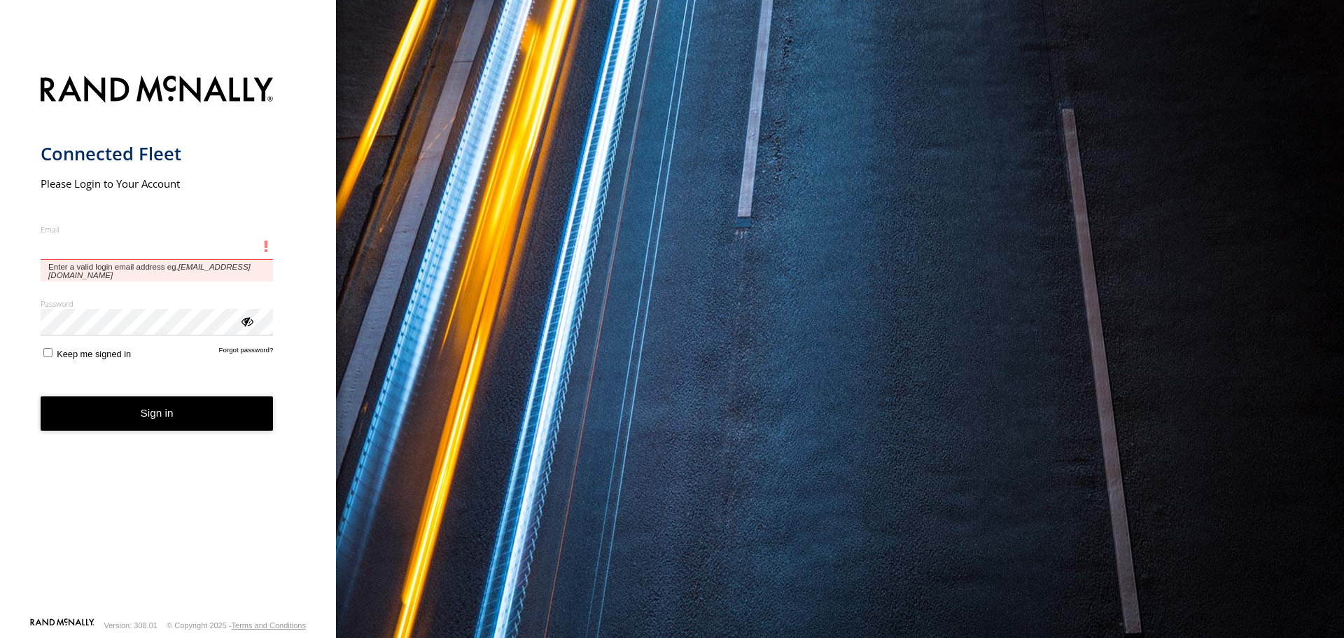 The height and width of the screenshot is (638, 1344). I want to click on form: main, so click(168, 342).